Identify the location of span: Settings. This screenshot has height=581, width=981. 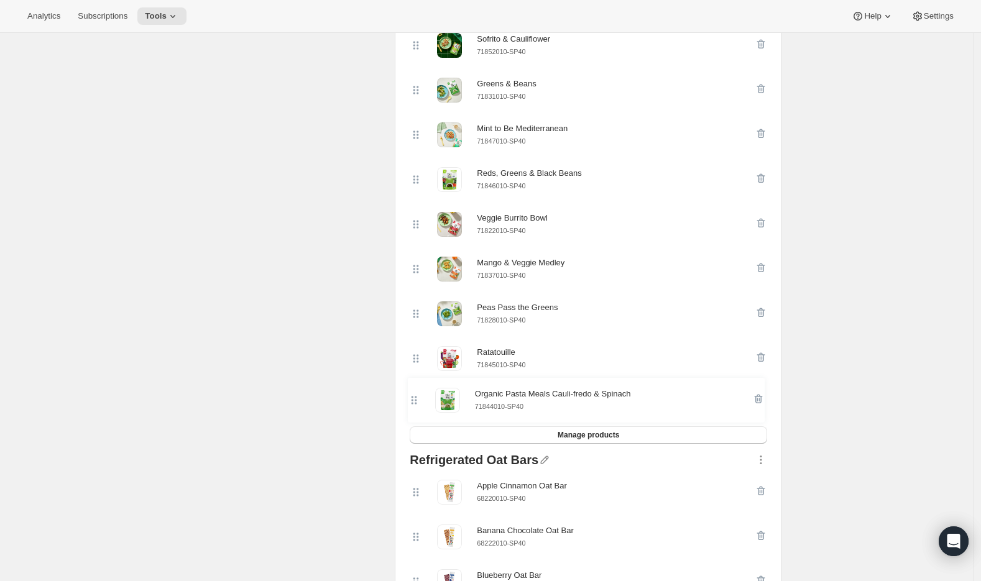
(939, 16).